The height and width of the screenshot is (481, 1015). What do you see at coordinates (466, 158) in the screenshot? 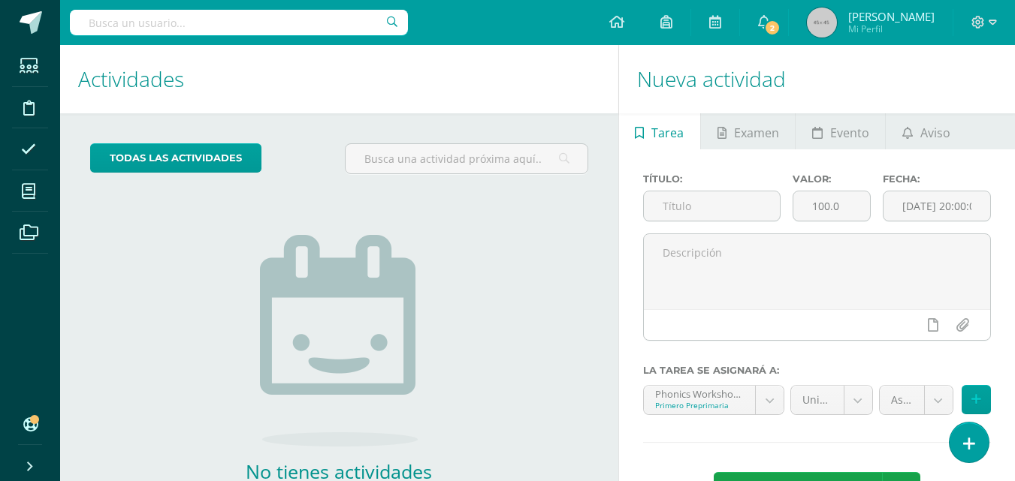
I see `input: Busca una actividad próxima aquí...` at bounding box center [466, 158].